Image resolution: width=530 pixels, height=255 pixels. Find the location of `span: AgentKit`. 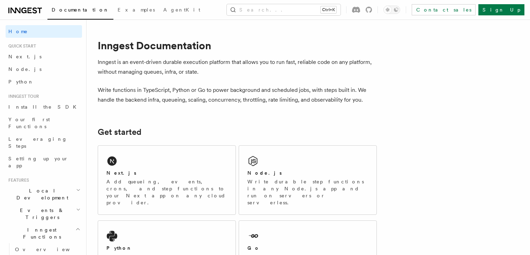

span: AgentKit is located at coordinates (182, 10).